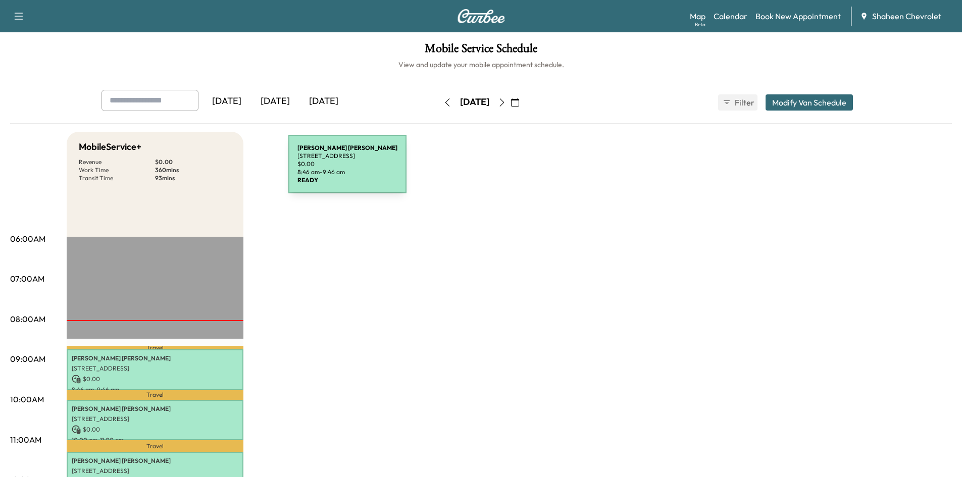  I want to click on p: 93 mins, so click(193, 178).